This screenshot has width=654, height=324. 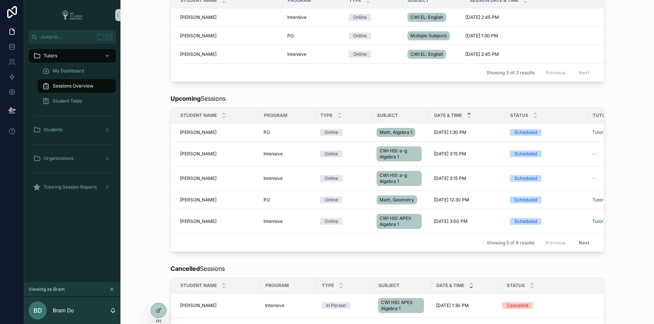 I want to click on span: K, so click(x=109, y=37).